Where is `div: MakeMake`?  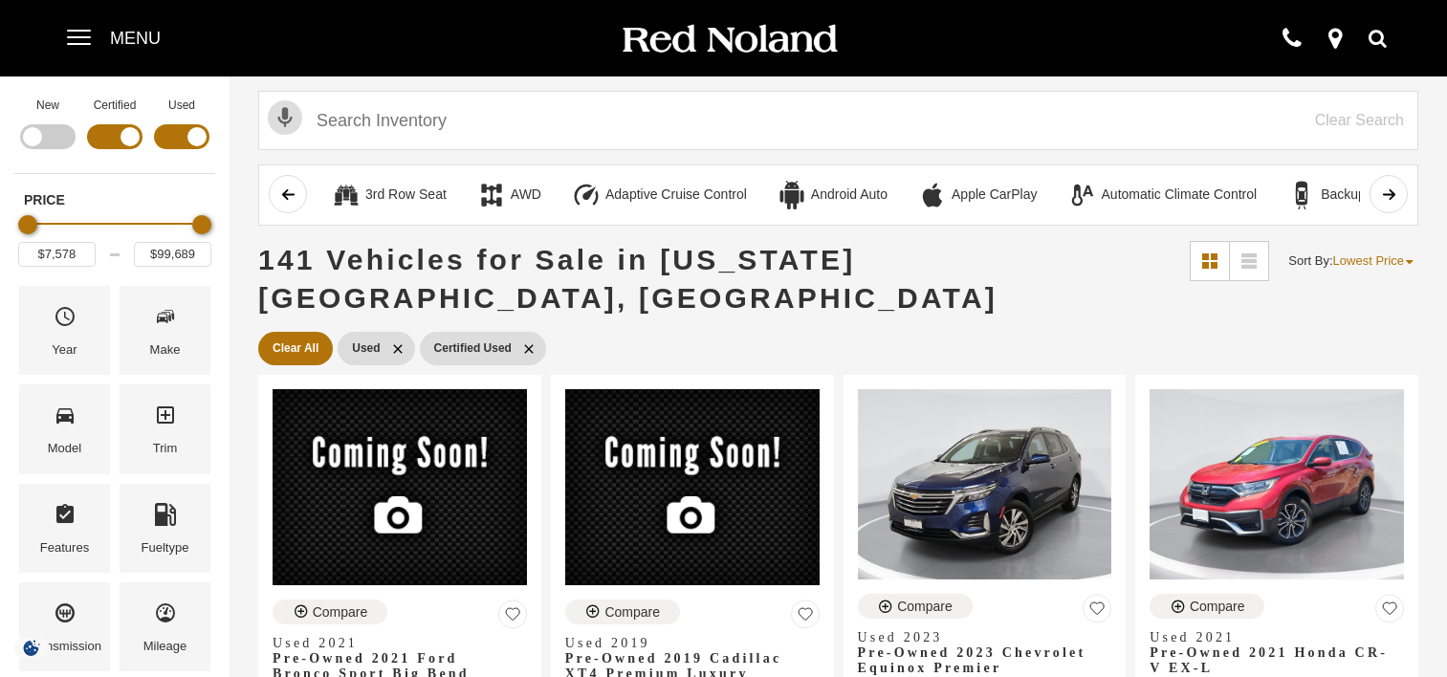 div: MakeMake is located at coordinates (165, 330).